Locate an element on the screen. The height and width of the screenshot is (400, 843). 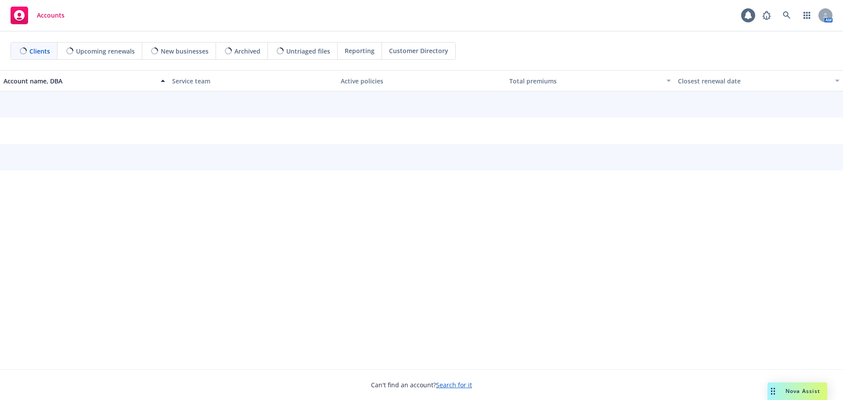
div: Closest renewal date is located at coordinates (754, 81).